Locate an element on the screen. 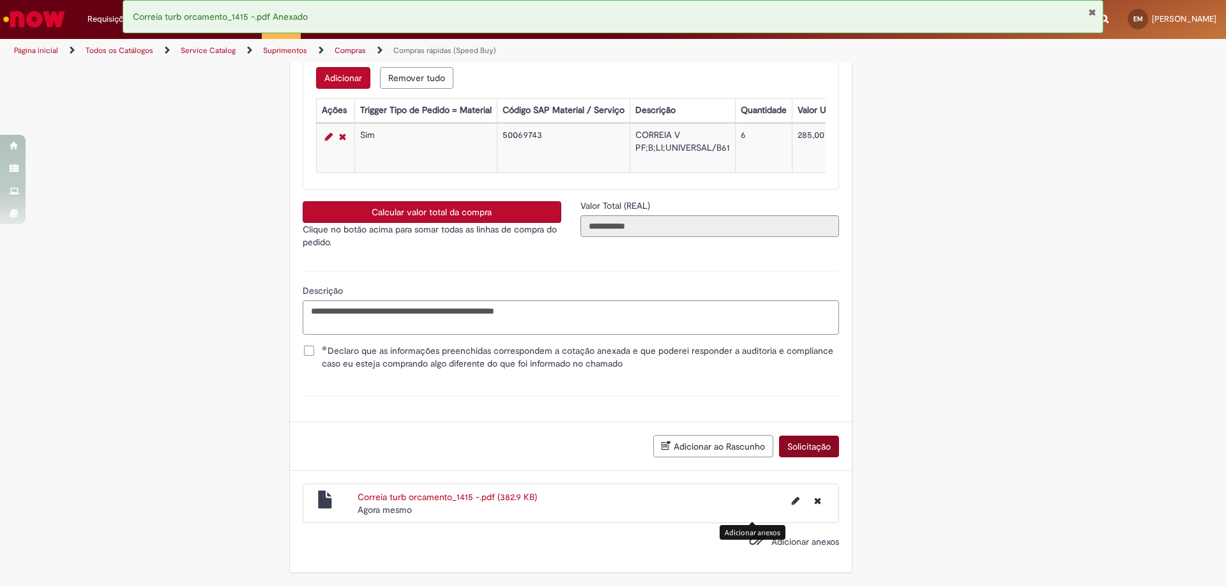  button: Fechar Notificação is located at coordinates (1092, 12).